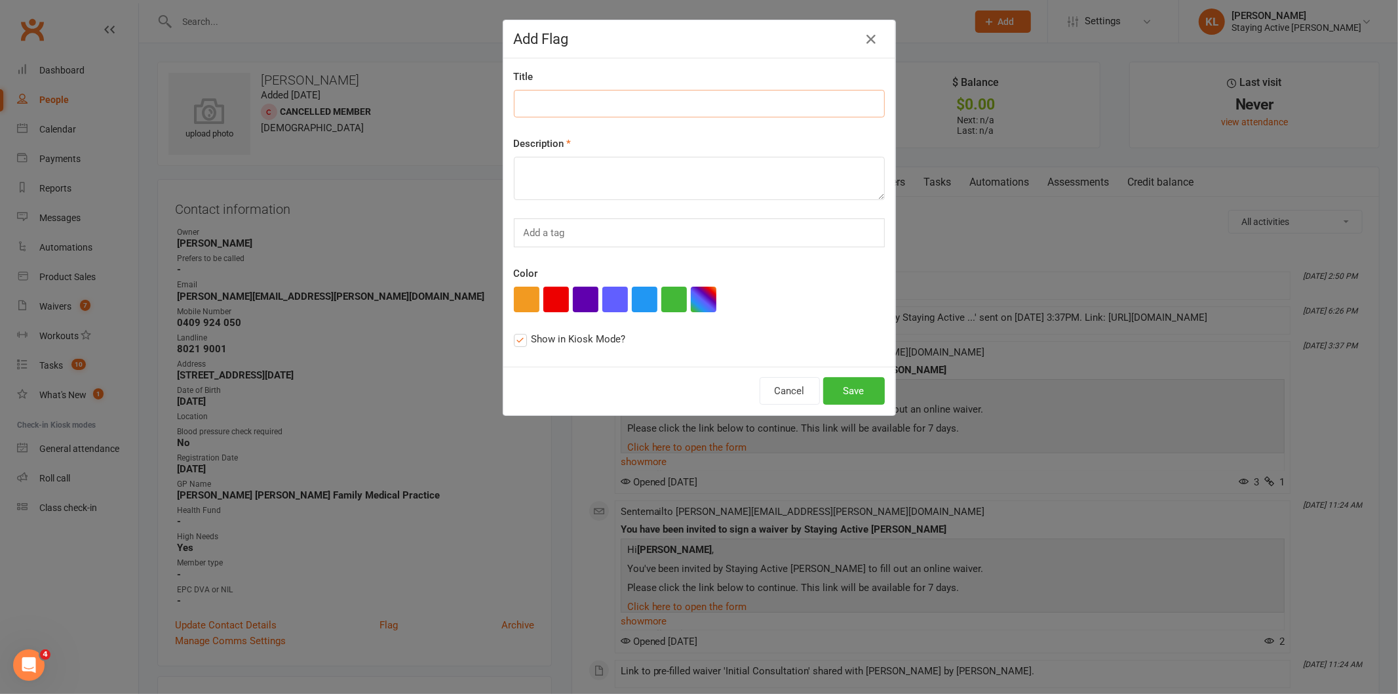 The width and height of the screenshot is (1398, 694). What do you see at coordinates (524, 77) in the screenshot?
I see `label: Title` at bounding box center [524, 77].